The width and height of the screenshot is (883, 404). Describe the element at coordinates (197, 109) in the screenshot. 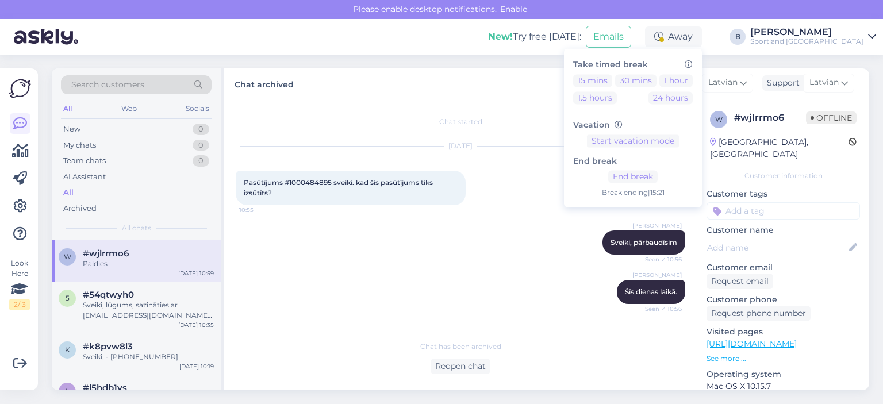

I see `div: Socials` at that location.